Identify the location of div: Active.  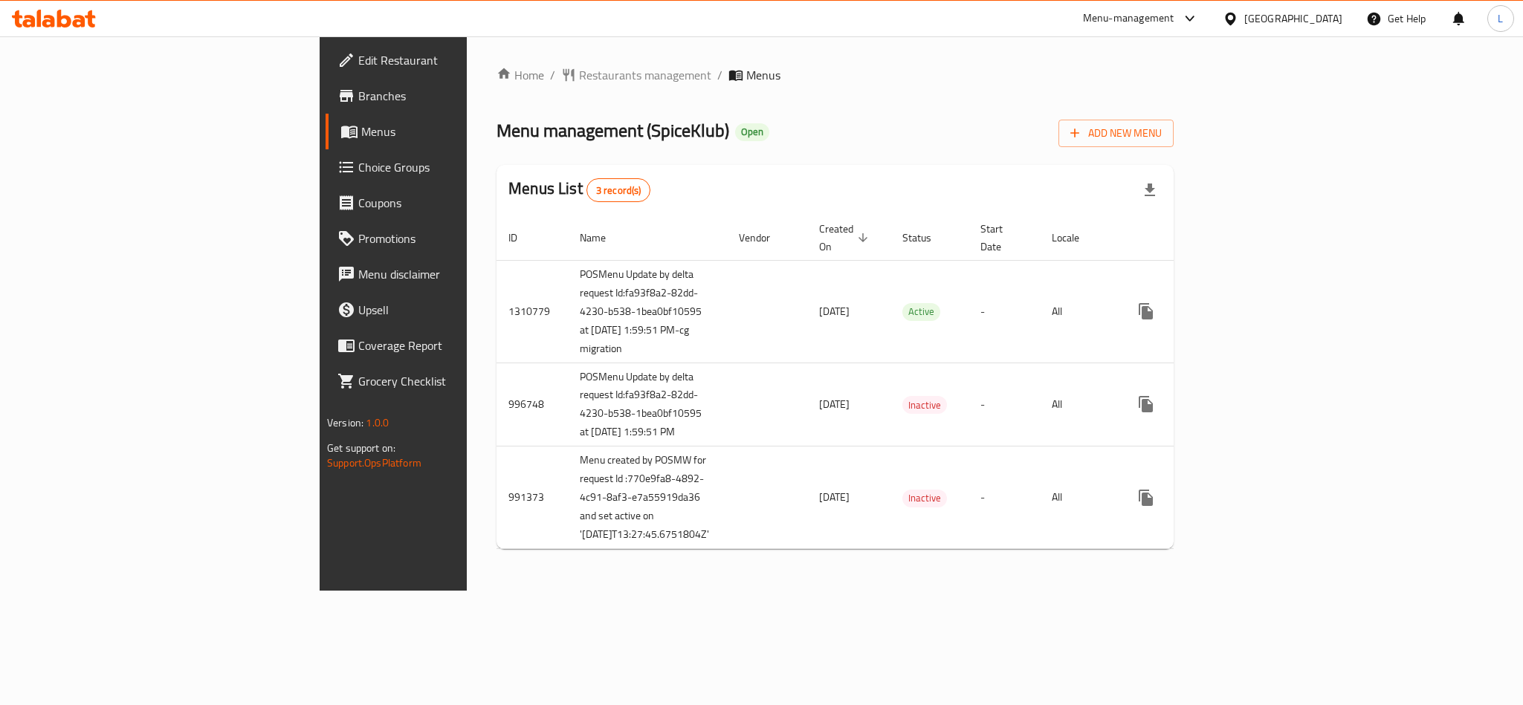
(921, 312).